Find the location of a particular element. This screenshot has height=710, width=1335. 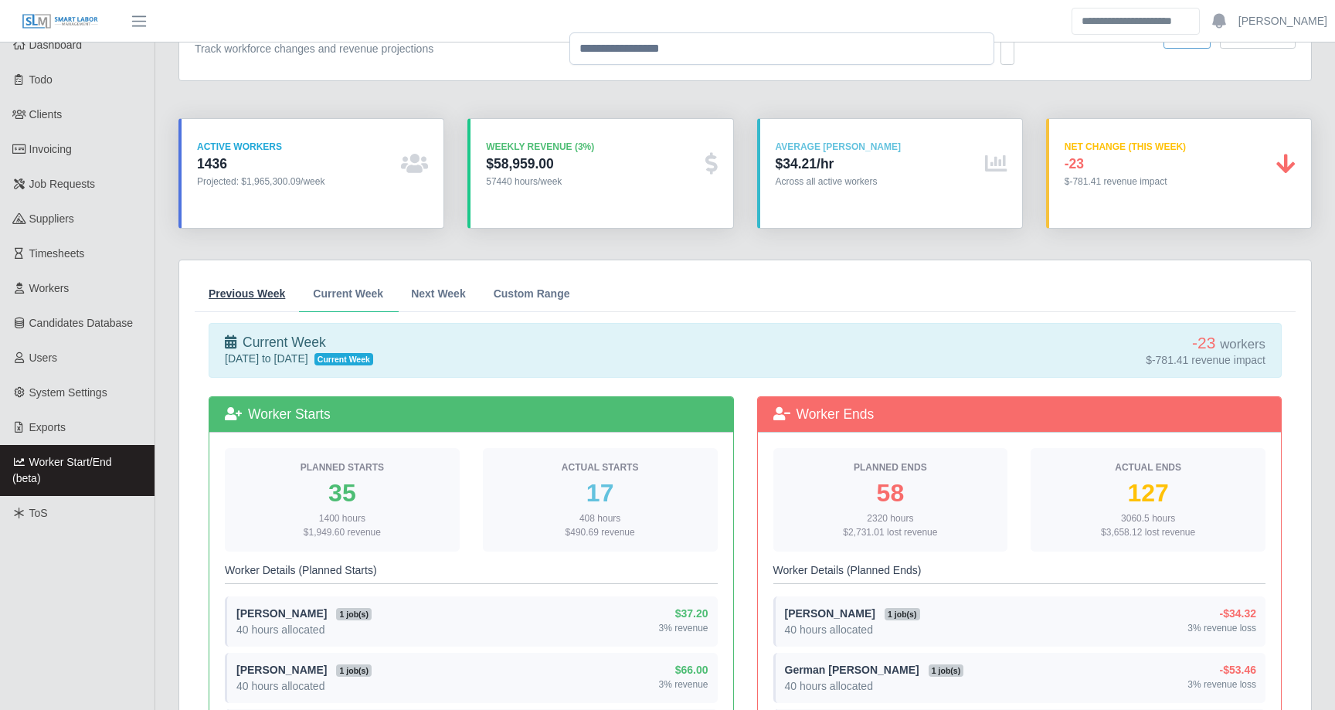

div: 1400 hours $1,949.60 revenue is located at coordinates (342, 526).